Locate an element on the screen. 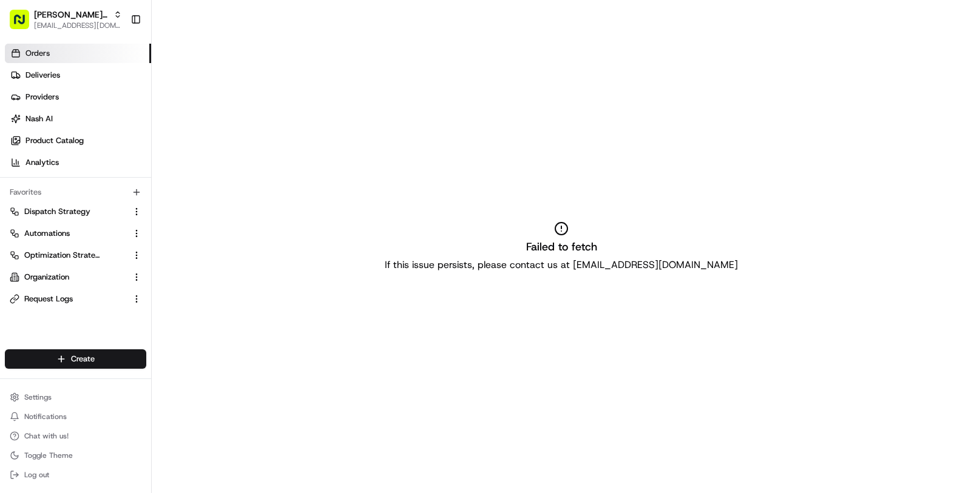 The image size is (971, 493). span: Organization is located at coordinates (47, 277).